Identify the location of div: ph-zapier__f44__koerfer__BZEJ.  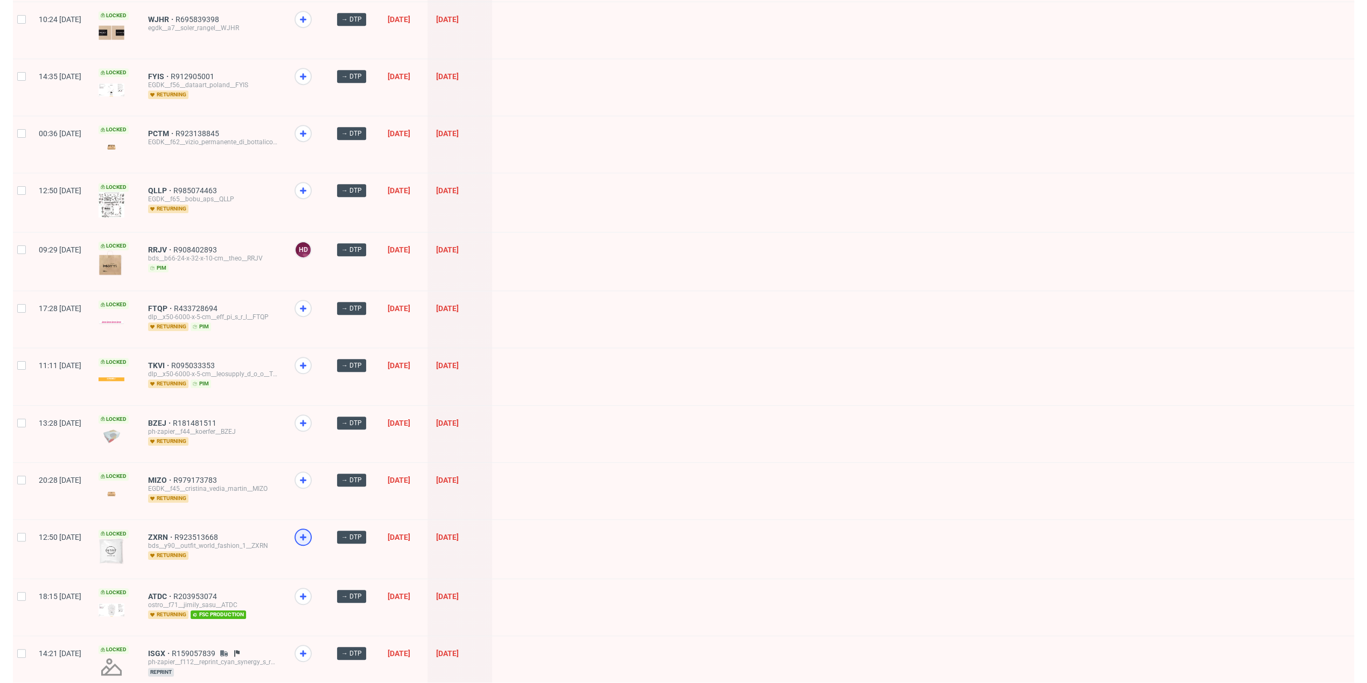
(213, 432).